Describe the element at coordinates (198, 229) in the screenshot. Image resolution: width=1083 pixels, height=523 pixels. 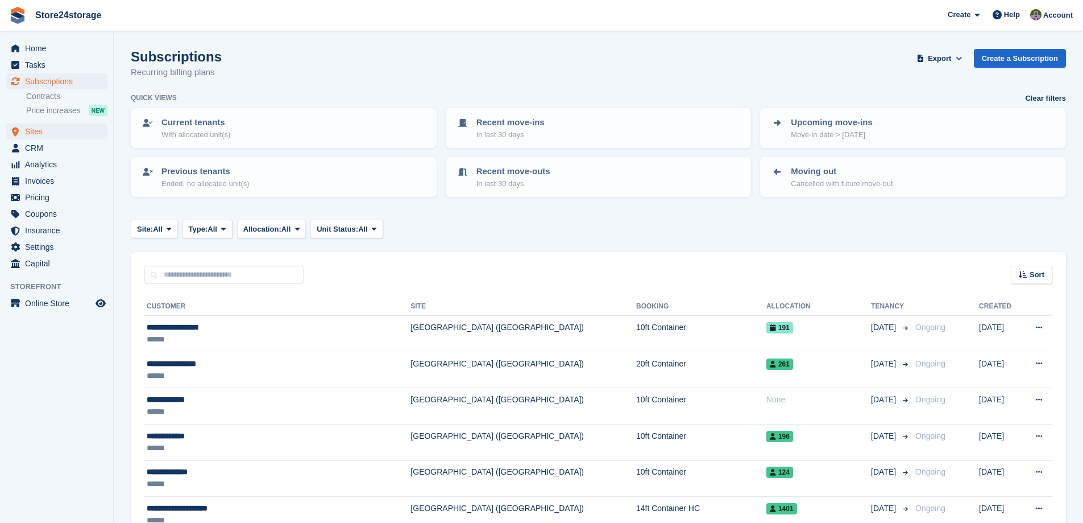
I see `span: Type:` at that location.